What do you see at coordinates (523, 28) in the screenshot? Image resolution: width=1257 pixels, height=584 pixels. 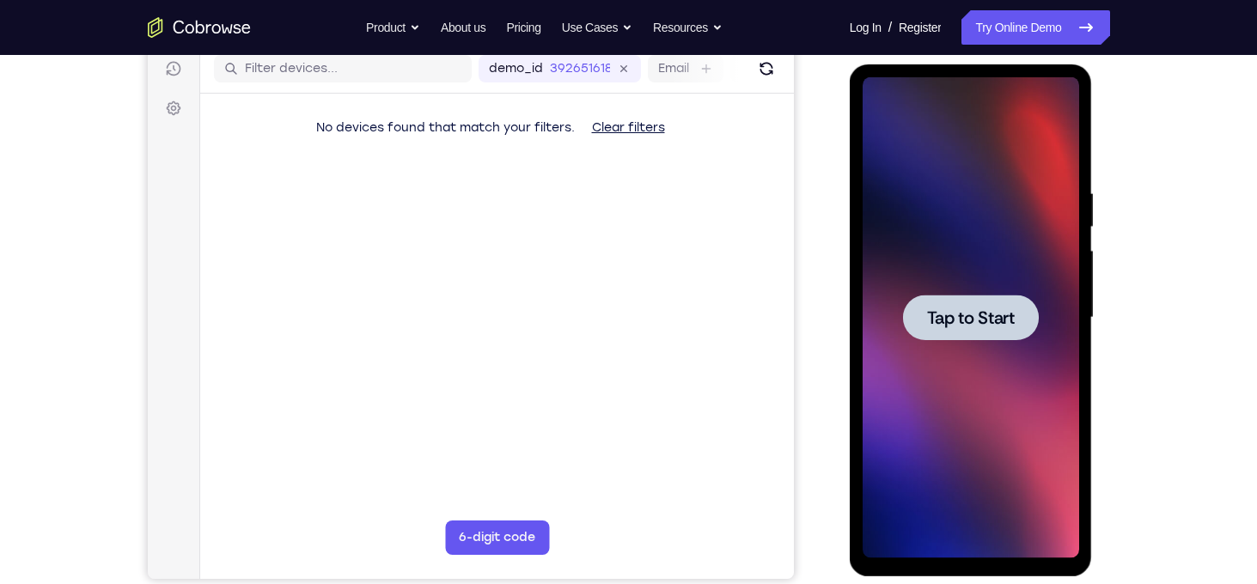 I see `a: Pricing` at bounding box center [523, 28].